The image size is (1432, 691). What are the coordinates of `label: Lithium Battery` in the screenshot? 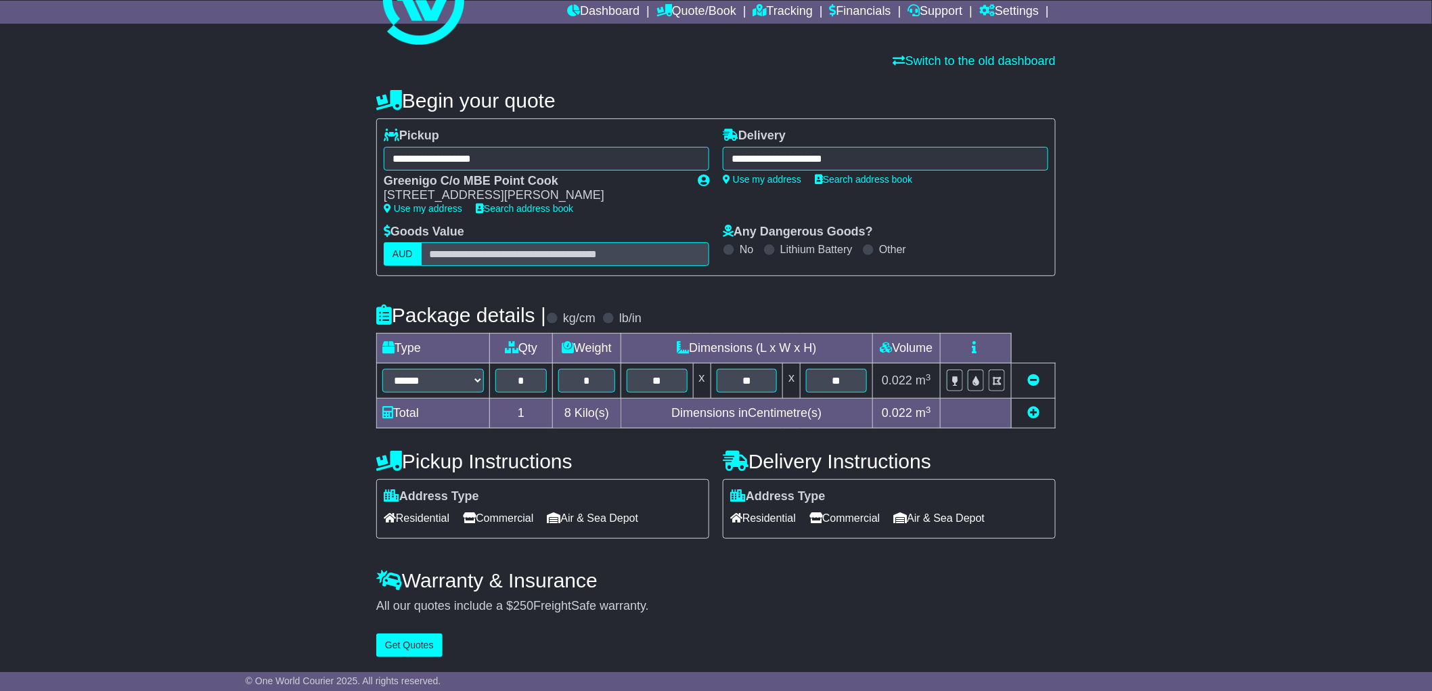 It's located at (816, 249).